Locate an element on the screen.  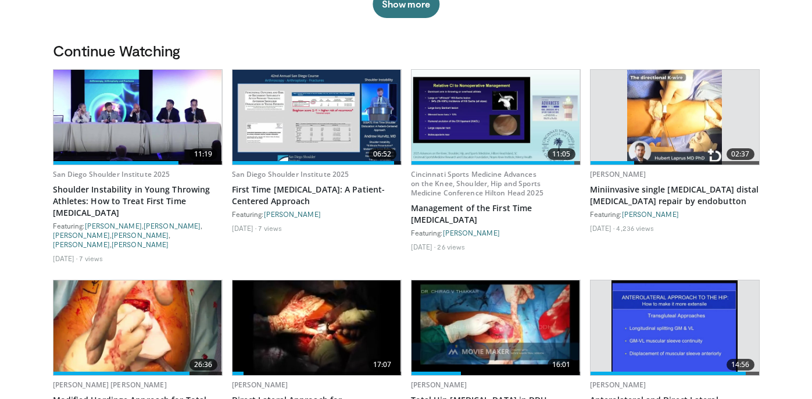
img: 51fa72f2-ec25-45c4-9e8e-b591c9cdd494.620x360_q85_upscale.jpg is located at coordinates (138, 117).